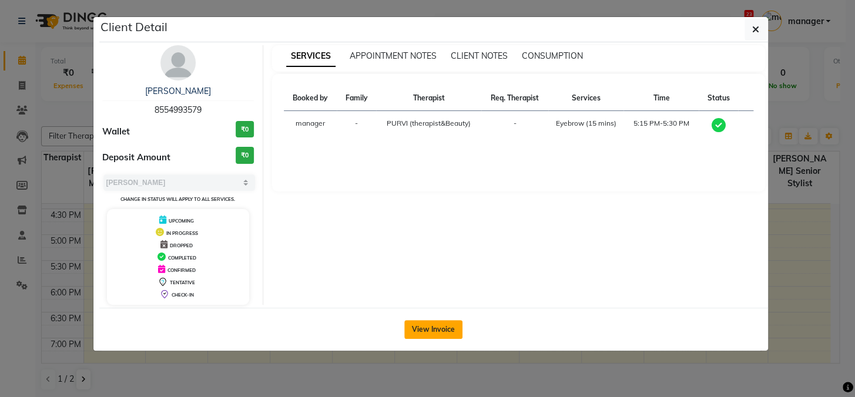  Describe the element at coordinates (515, 98) in the screenshot. I see `th: Req. Therapist` at that location.